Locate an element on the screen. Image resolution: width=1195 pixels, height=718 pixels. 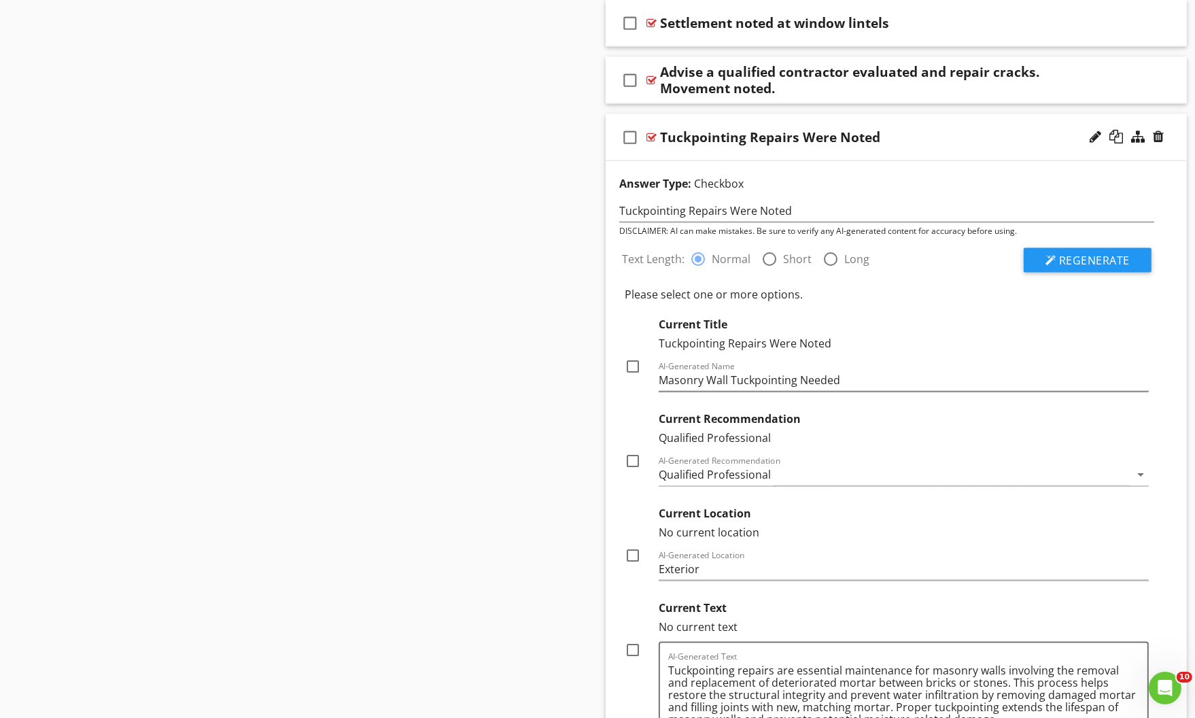
span: Regenerate is located at coordinates (1094, 260).